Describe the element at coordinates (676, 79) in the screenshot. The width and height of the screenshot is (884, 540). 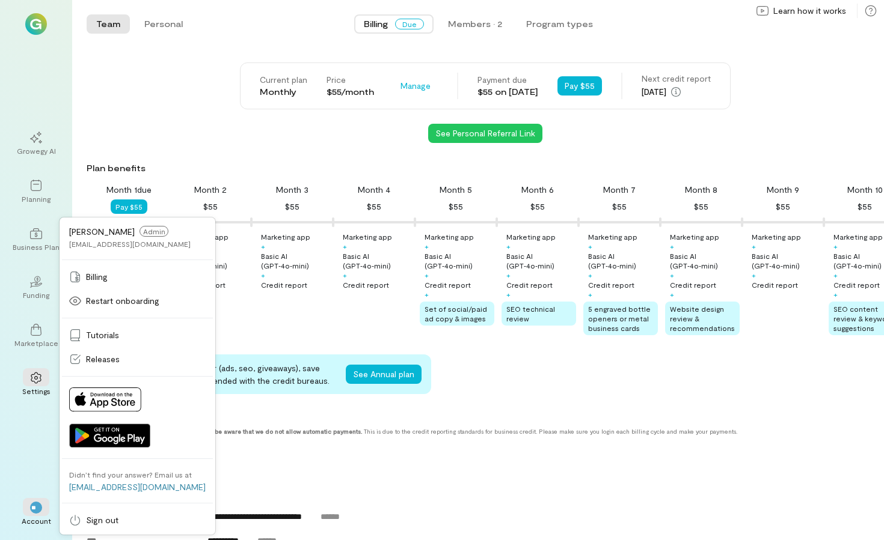
I see `div: Next credit report` at that location.